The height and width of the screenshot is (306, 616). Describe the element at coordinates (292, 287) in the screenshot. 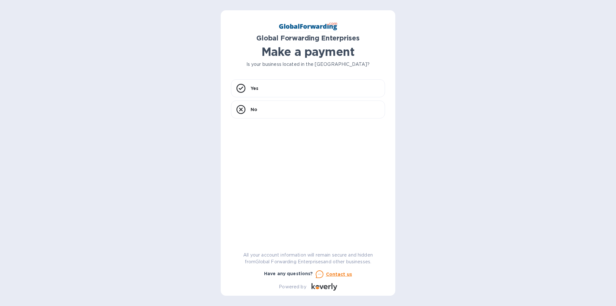

I see `p: Powered by` at that location.